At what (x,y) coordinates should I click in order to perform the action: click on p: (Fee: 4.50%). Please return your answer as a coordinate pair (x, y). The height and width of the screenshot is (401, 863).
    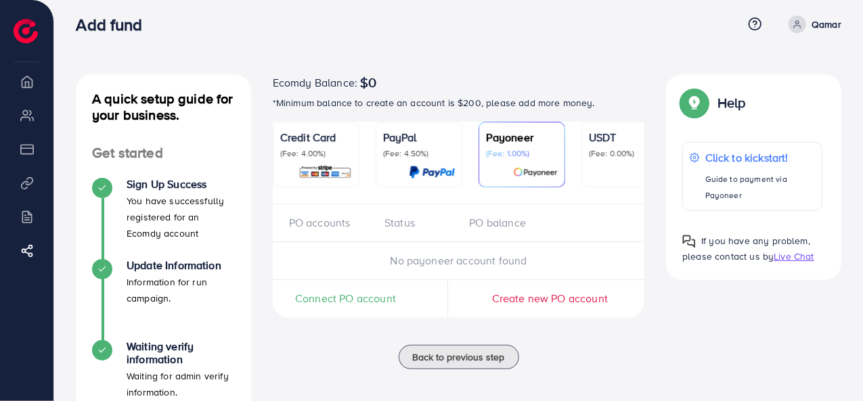
    Looking at the image, I should click on (419, 154).